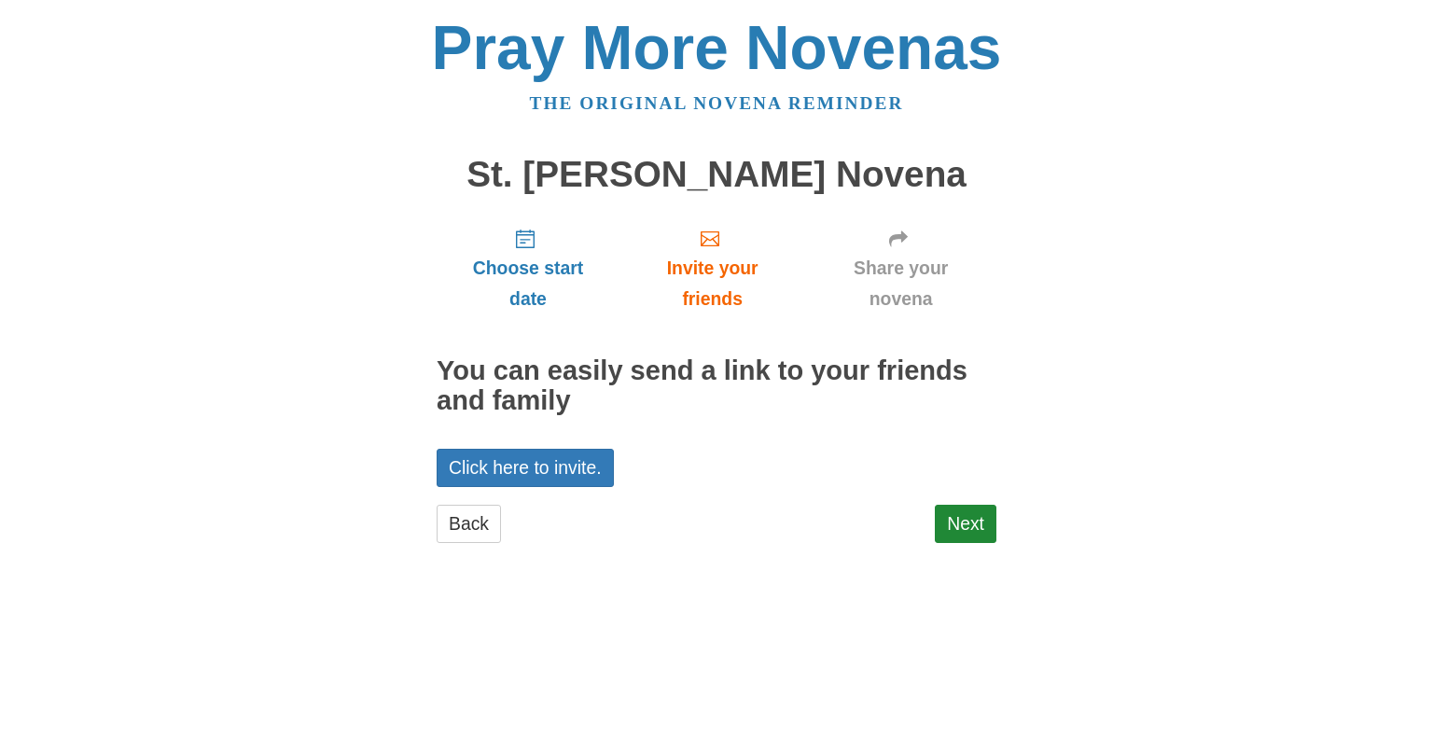  What do you see at coordinates (712, 268) in the screenshot?
I see `a: Invite your friends` at bounding box center [712, 268].